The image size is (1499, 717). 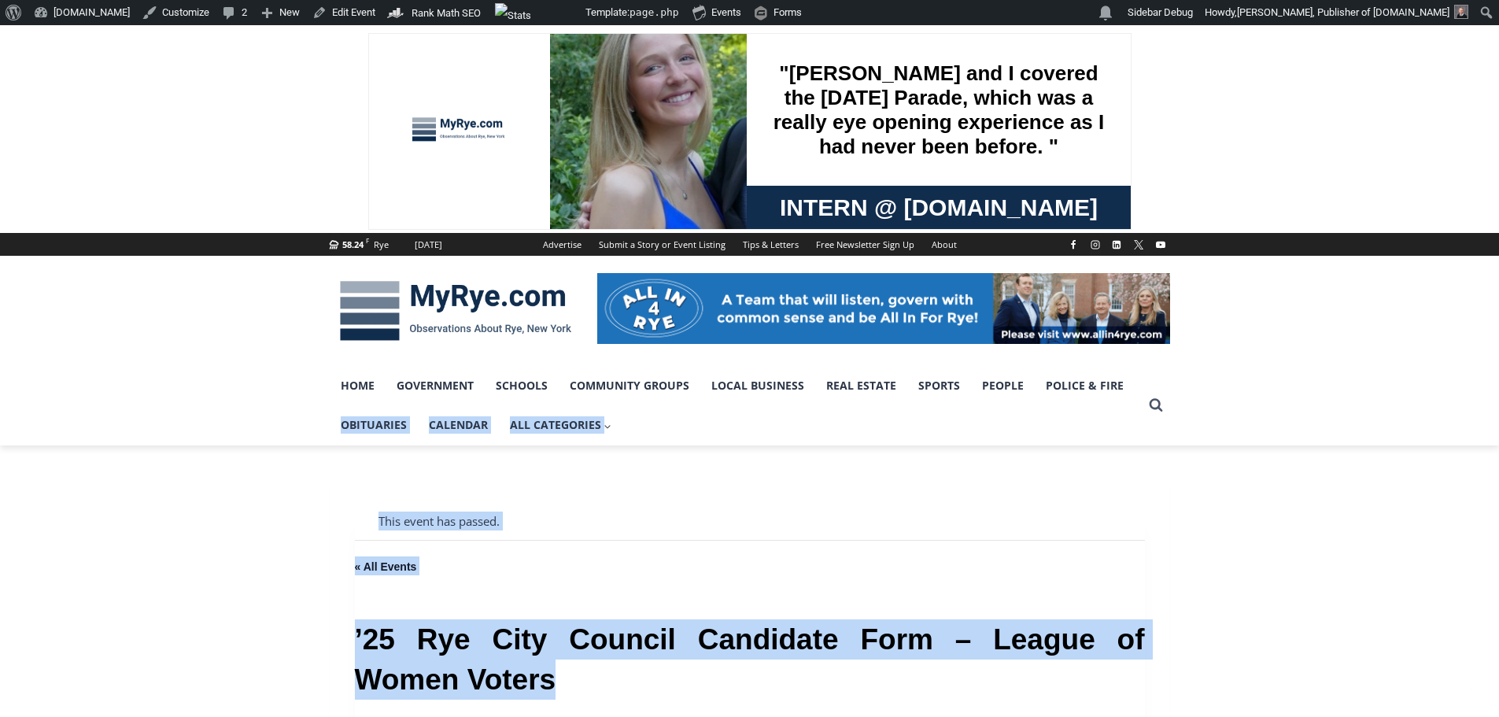 I want to click on a: Tips & Letters, so click(x=770, y=244).